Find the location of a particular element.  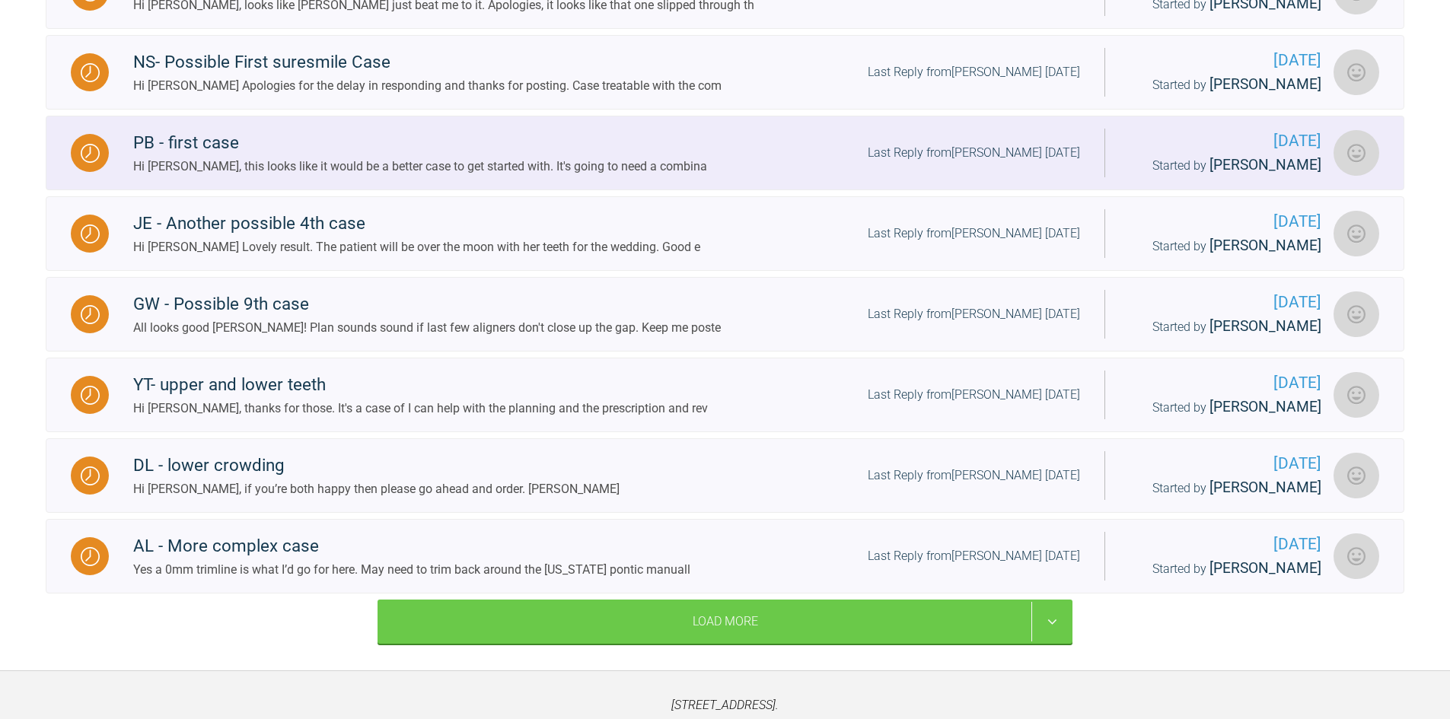

div: JE - Another possible 4th case is located at coordinates (416, 224).